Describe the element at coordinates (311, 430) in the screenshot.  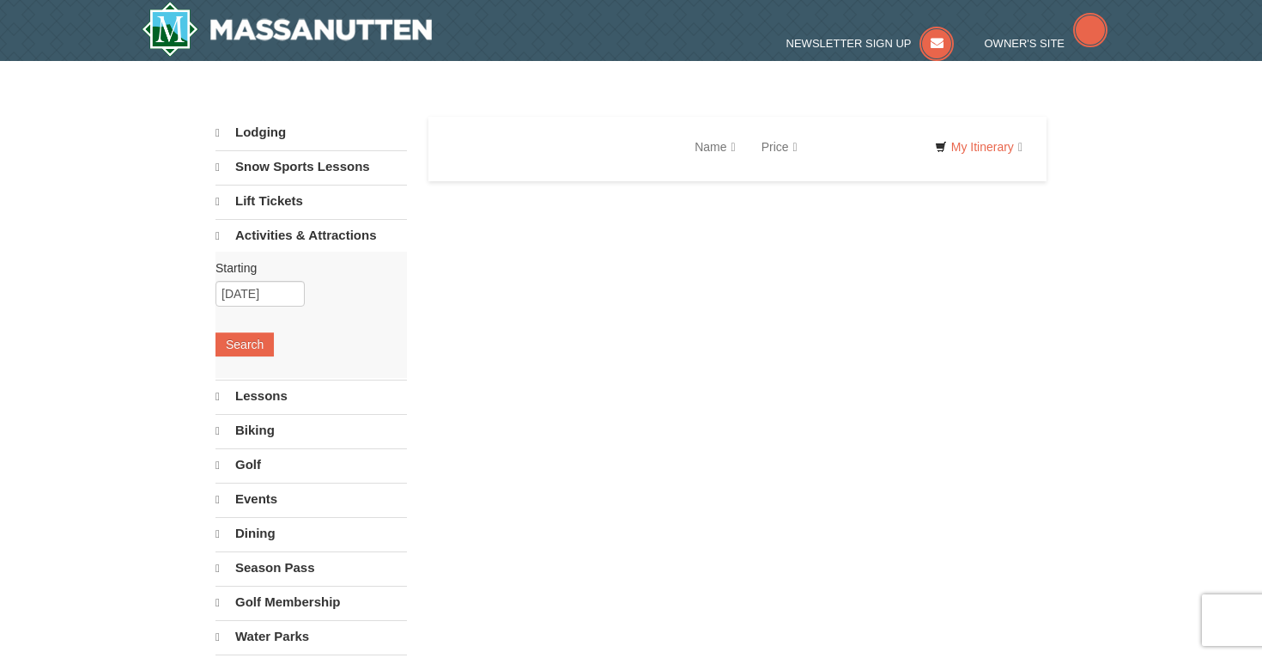
I see `a: Biking` at that location.